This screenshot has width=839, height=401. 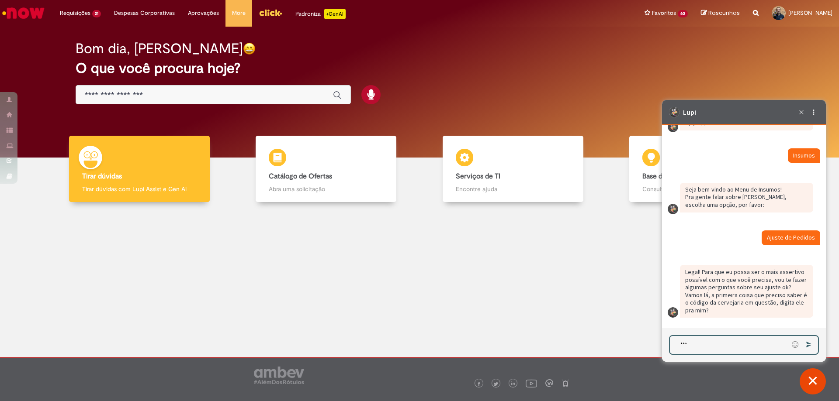 What do you see at coordinates (139, 169) in the screenshot?
I see `a: Tirar dúvidas Tirar dúvidas com Lupi Assist e Gen Ai` at bounding box center [139, 169].